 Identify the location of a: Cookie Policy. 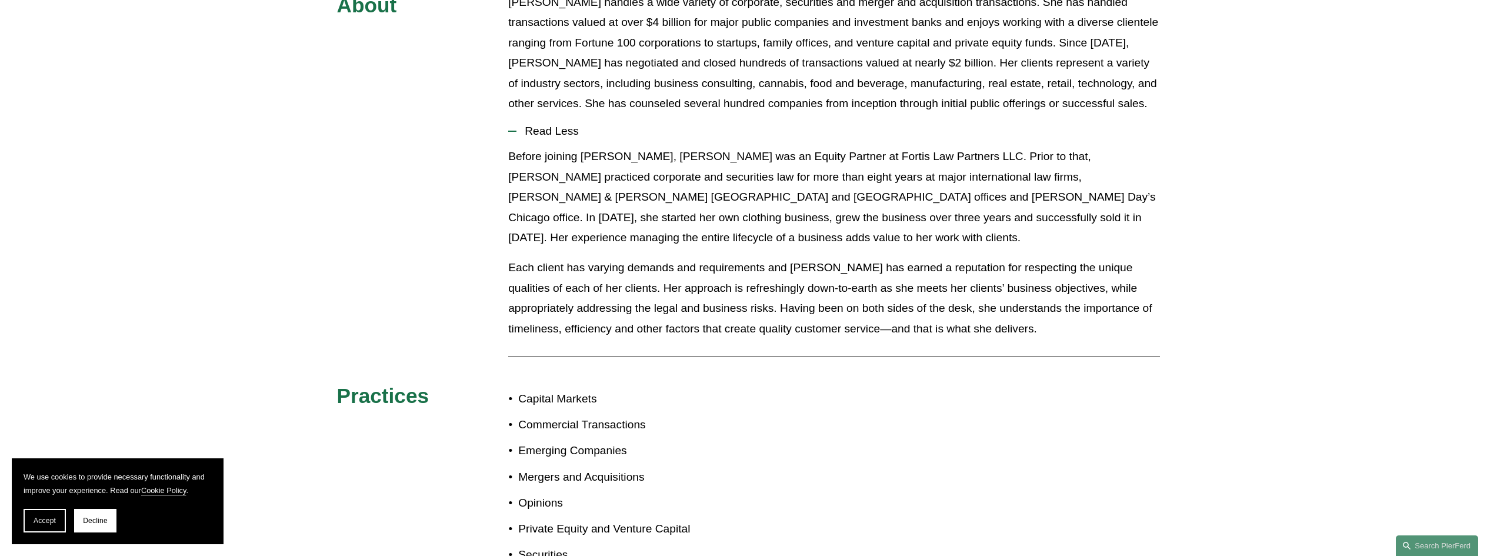
(164, 490).